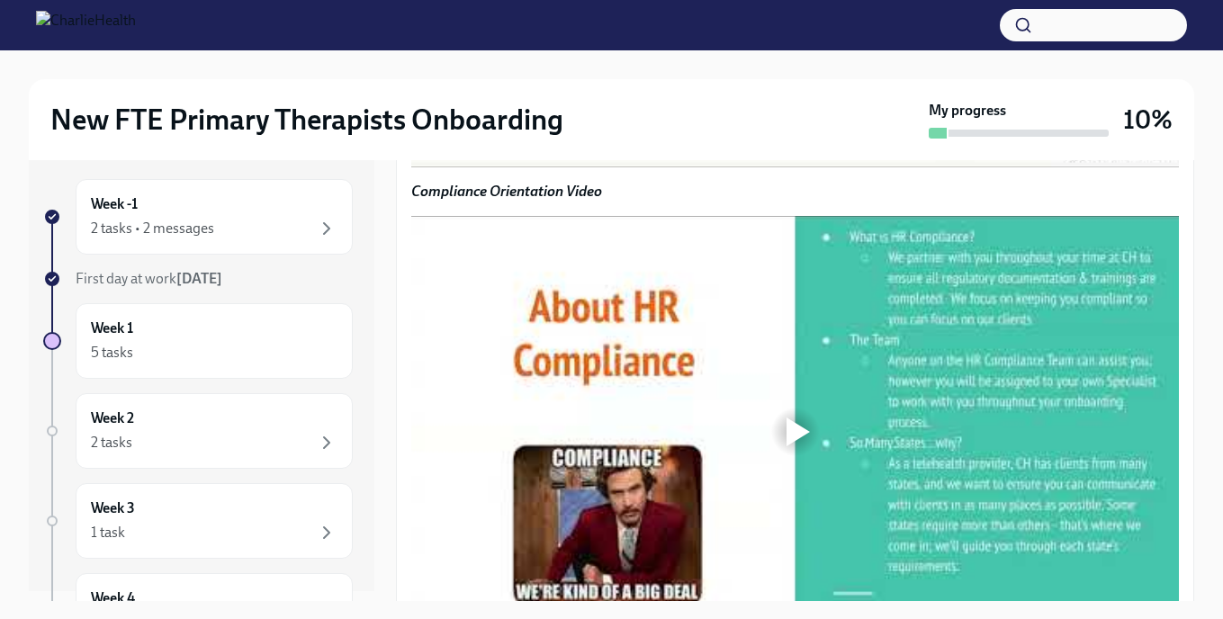 Image resolution: width=1223 pixels, height=619 pixels. Describe the element at coordinates (198, 217) in the screenshot. I see `a: Week -12 tasks • 2 messages` at that location.